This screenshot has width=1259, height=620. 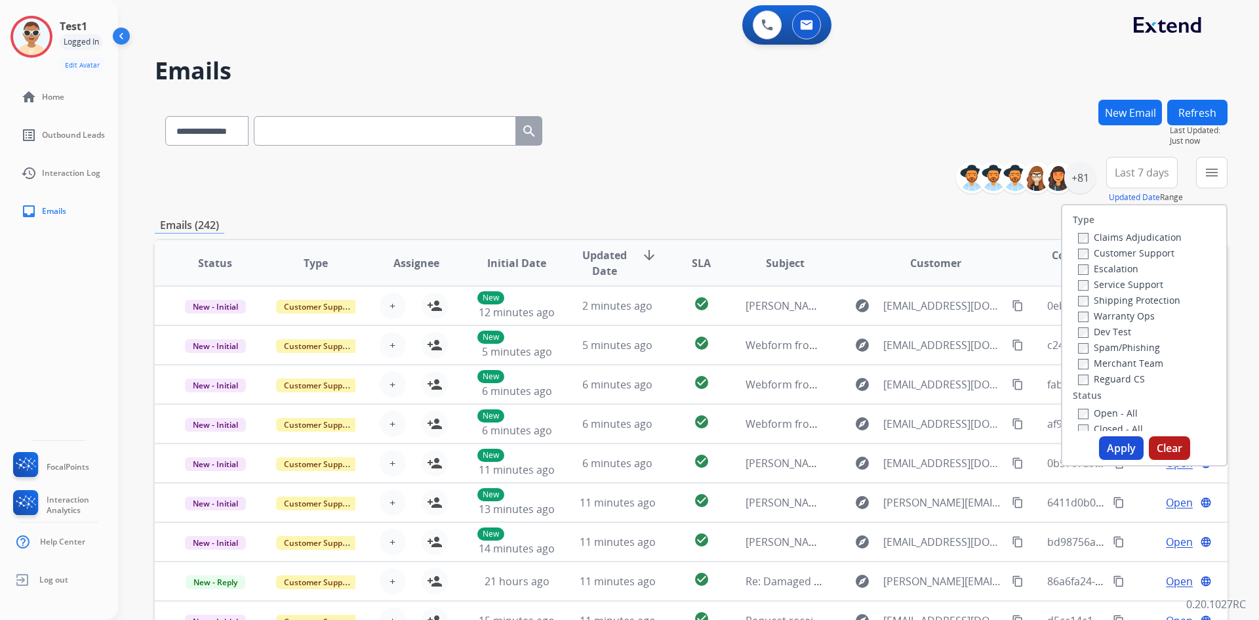 I want to click on label: Status, so click(x=1087, y=395).